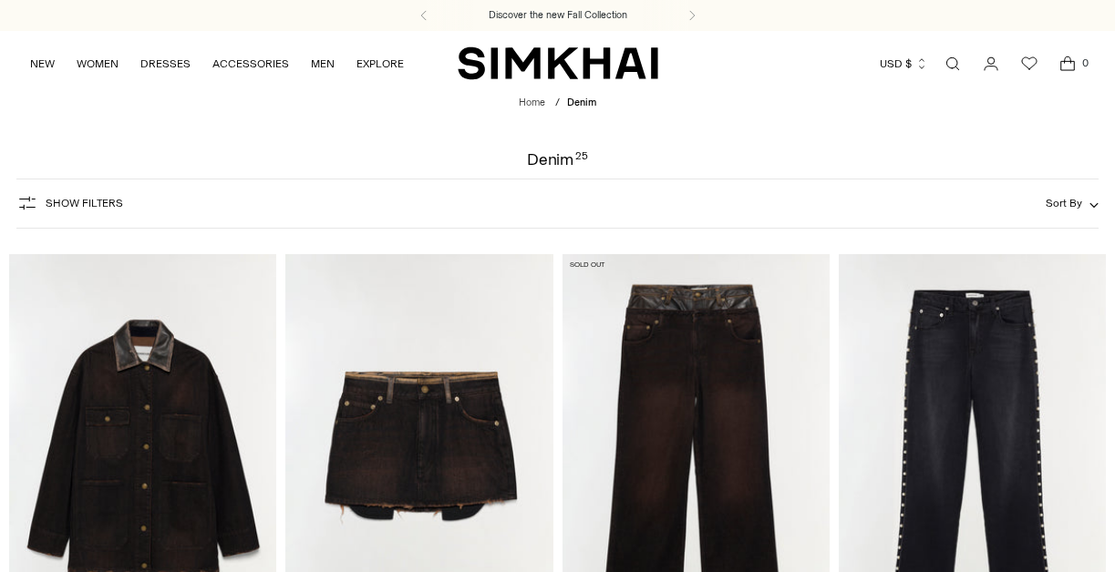 This screenshot has height=572, width=1115. Describe the element at coordinates (558, 63) in the screenshot. I see `a: SIMKHAI` at that location.